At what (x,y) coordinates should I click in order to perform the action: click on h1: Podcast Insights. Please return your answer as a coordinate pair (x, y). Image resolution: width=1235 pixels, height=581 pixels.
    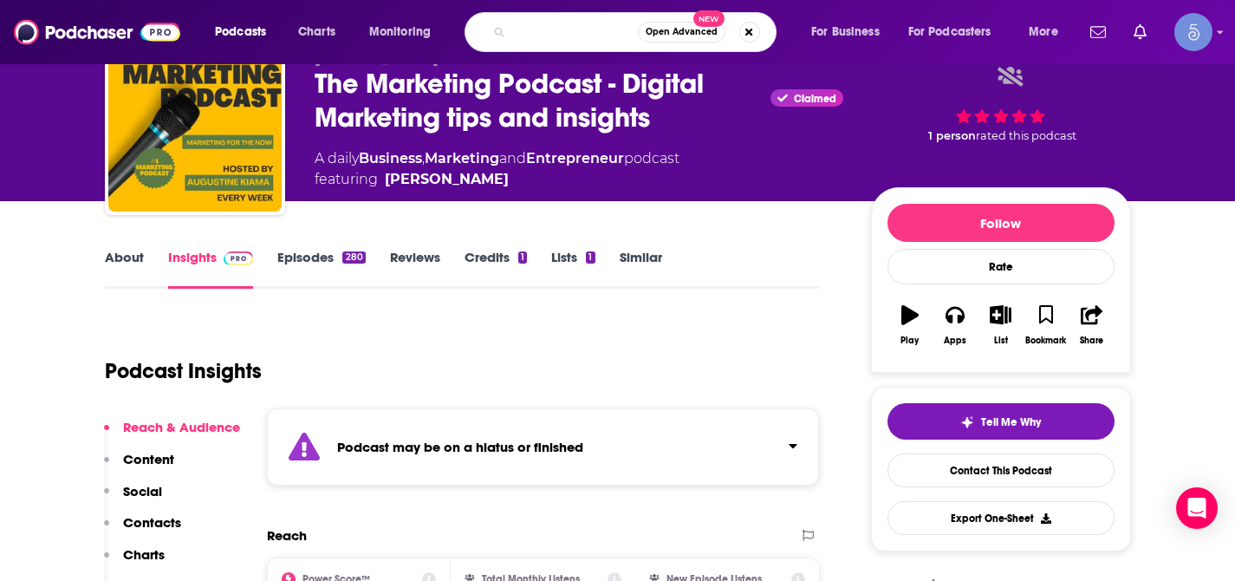
    Looking at the image, I should click on (183, 371).